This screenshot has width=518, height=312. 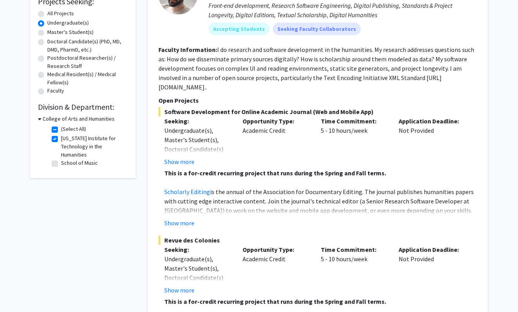 What do you see at coordinates (61, 13) in the screenshot?
I see `label: All Projects` at bounding box center [61, 13].